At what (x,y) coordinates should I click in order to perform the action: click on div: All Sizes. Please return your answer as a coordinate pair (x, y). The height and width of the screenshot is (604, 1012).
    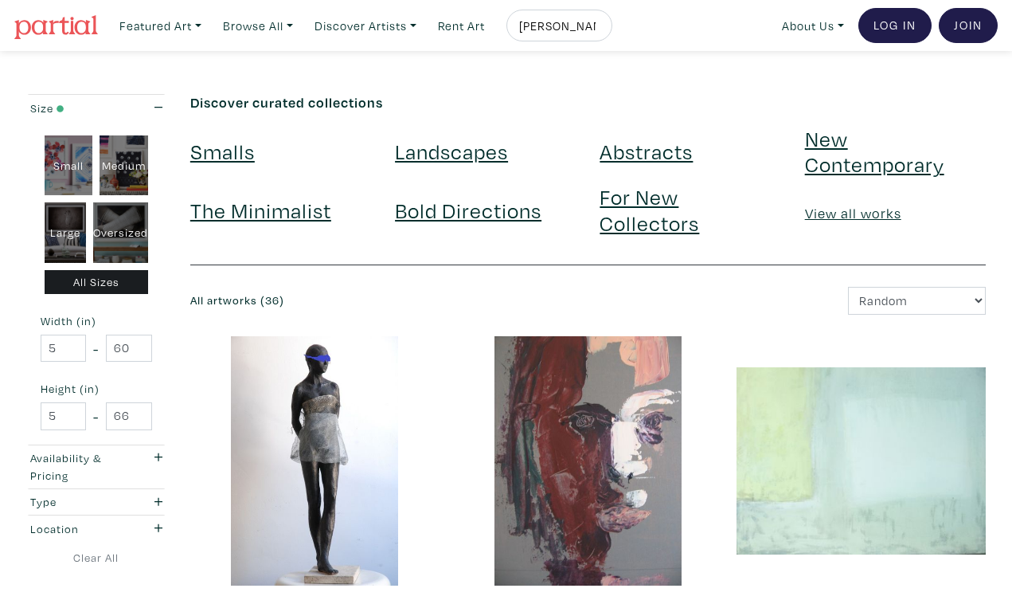
    Looking at the image, I should click on (96, 282).